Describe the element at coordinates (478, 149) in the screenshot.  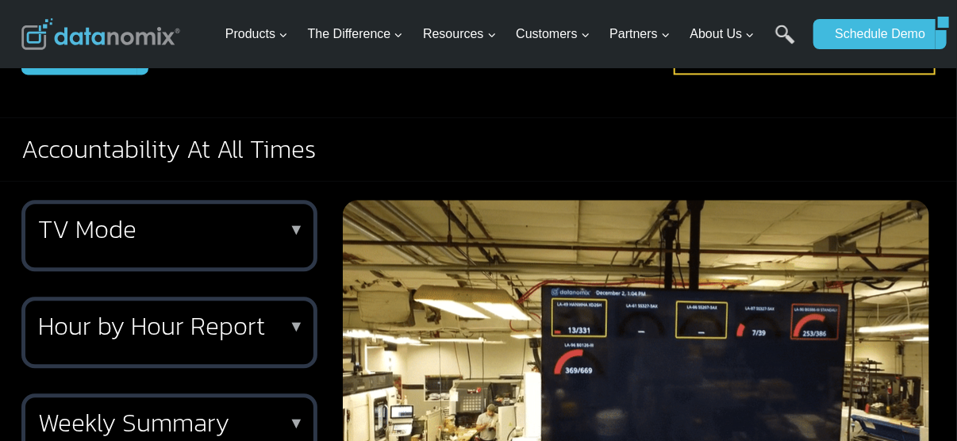
I see `h2: Accountability At All Times` at that location.